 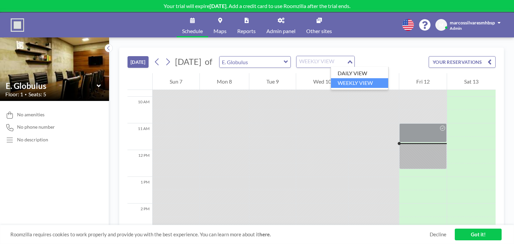 What do you see at coordinates (17, 25) in the screenshot?
I see `img: organization-logo` at bounding box center [17, 25].